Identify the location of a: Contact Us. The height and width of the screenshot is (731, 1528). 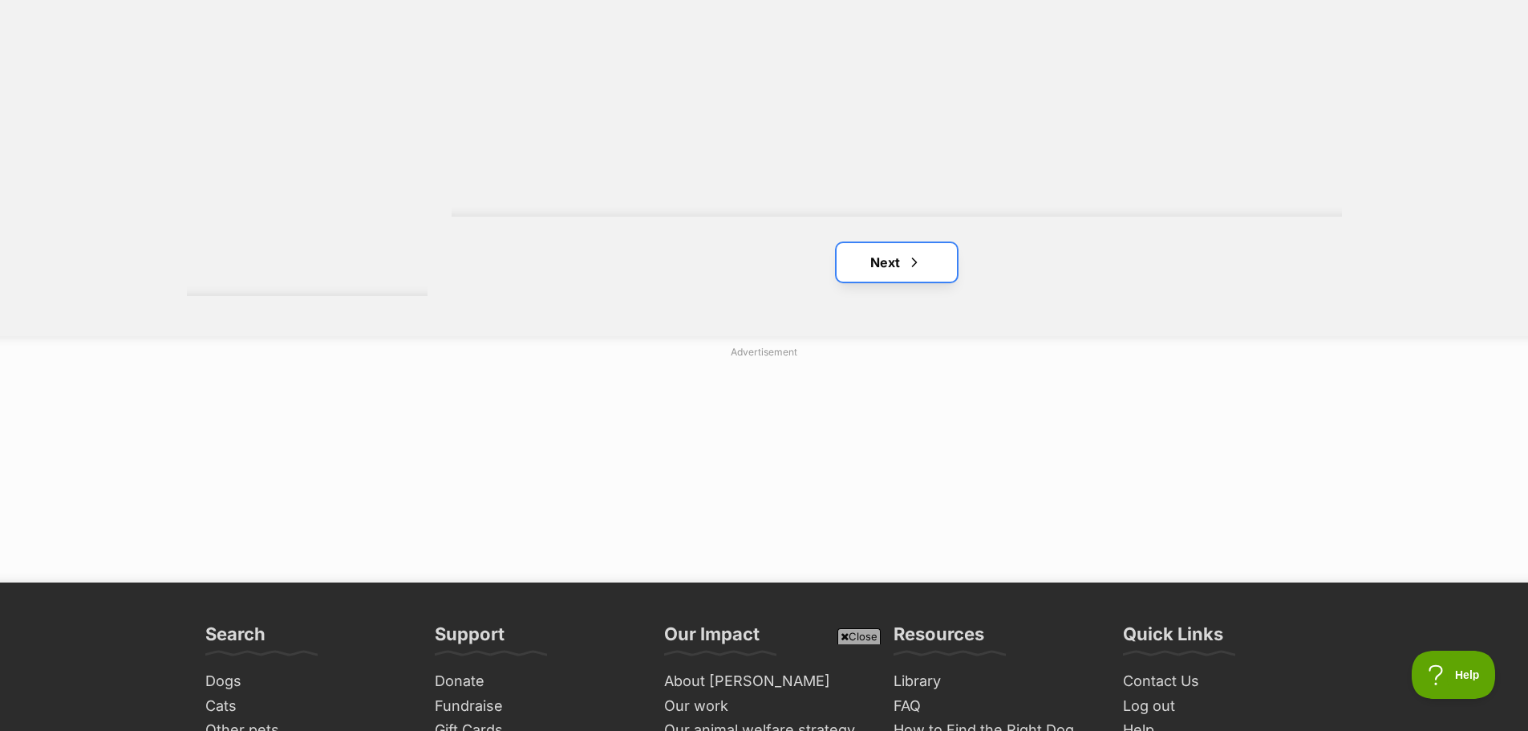
(1223, 681).